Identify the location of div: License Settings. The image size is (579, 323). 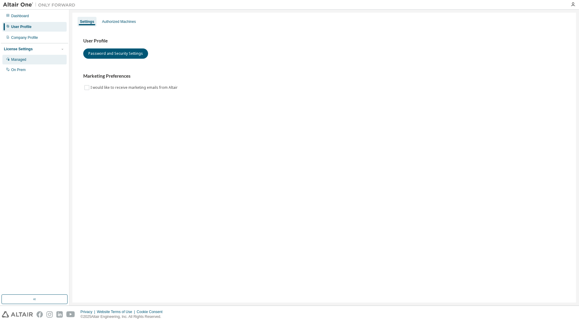
(18, 49).